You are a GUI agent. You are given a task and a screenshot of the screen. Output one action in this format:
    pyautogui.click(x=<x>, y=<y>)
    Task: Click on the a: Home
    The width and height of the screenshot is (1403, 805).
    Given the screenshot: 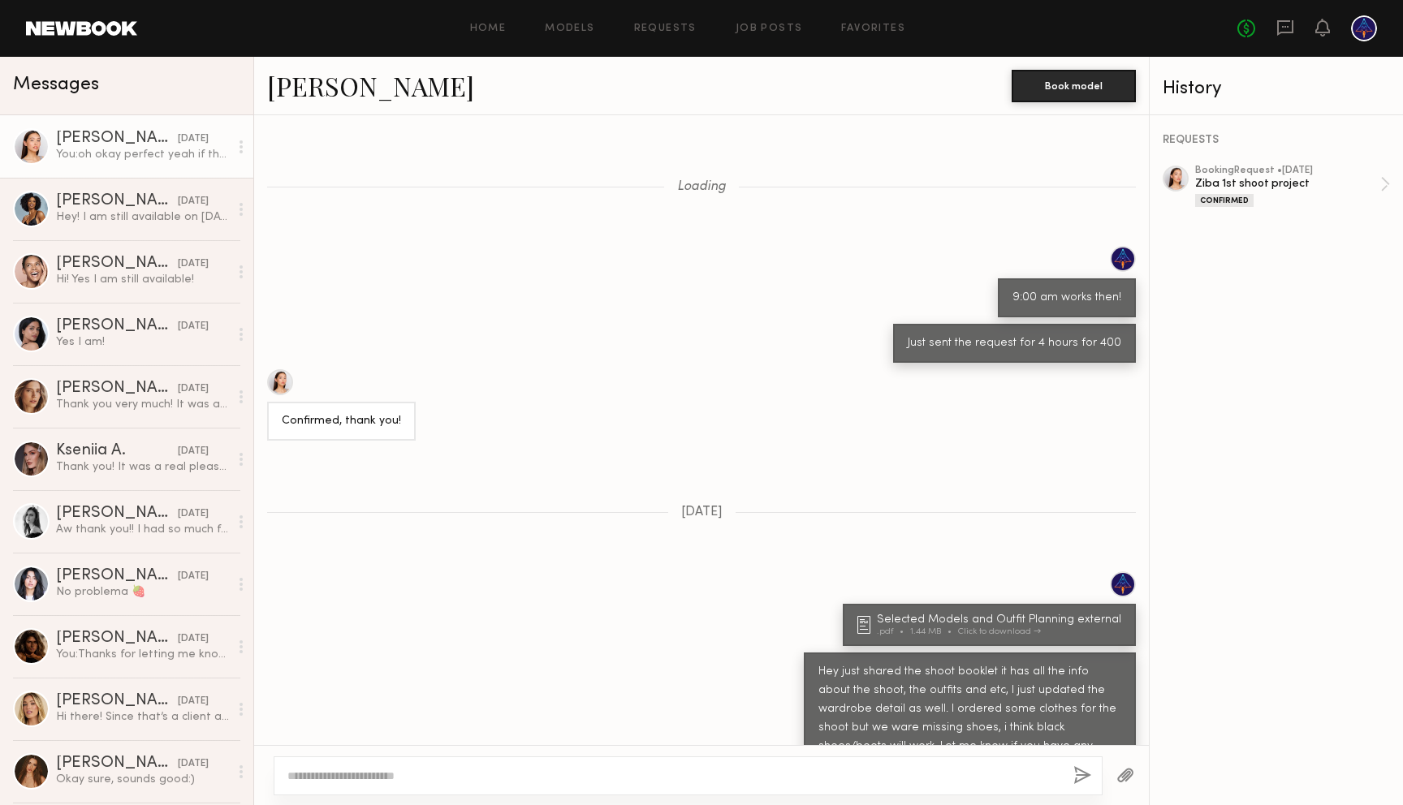 What is the action you would take?
    pyautogui.click(x=488, y=28)
    